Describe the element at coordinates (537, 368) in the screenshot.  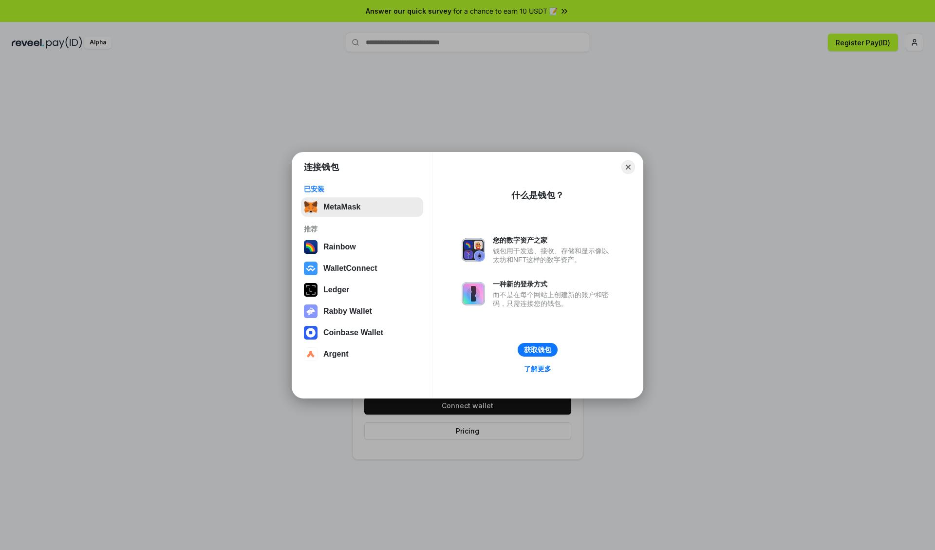
I see `a: 了解更多` at that location.